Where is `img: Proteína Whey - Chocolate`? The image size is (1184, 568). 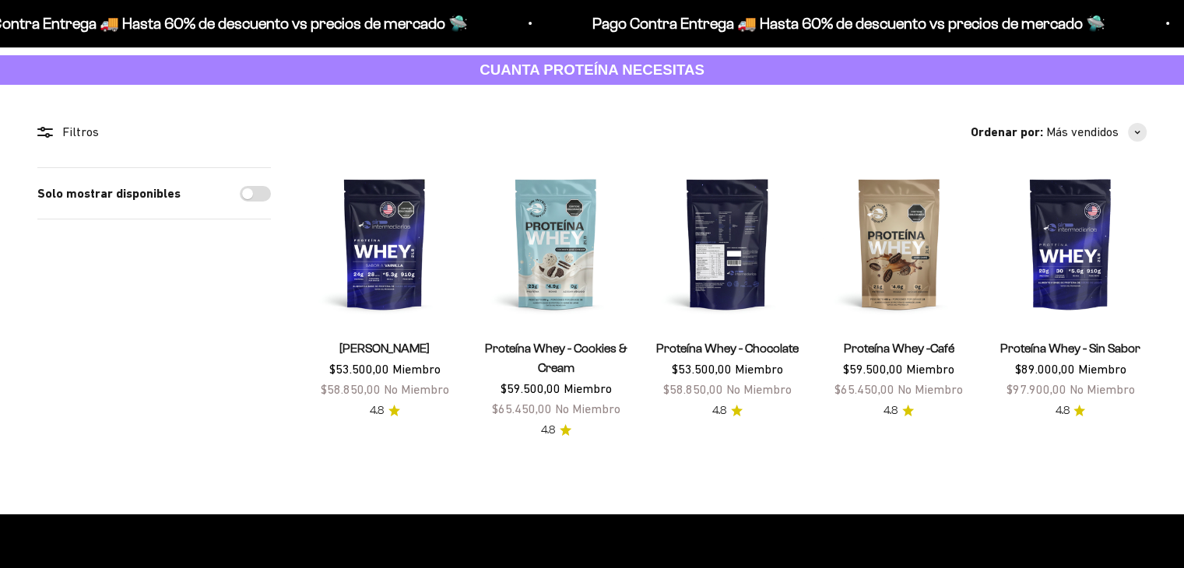
img: Proteína Whey - Chocolate is located at coordinates (727, 244).